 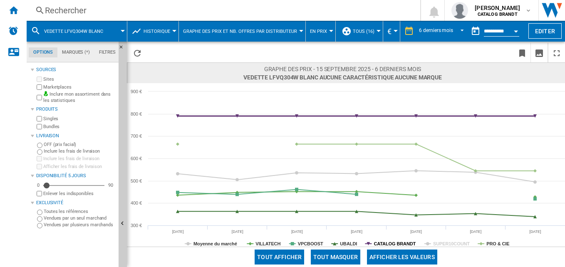 I want to click on label: Sites, so click(x=79, y=79).